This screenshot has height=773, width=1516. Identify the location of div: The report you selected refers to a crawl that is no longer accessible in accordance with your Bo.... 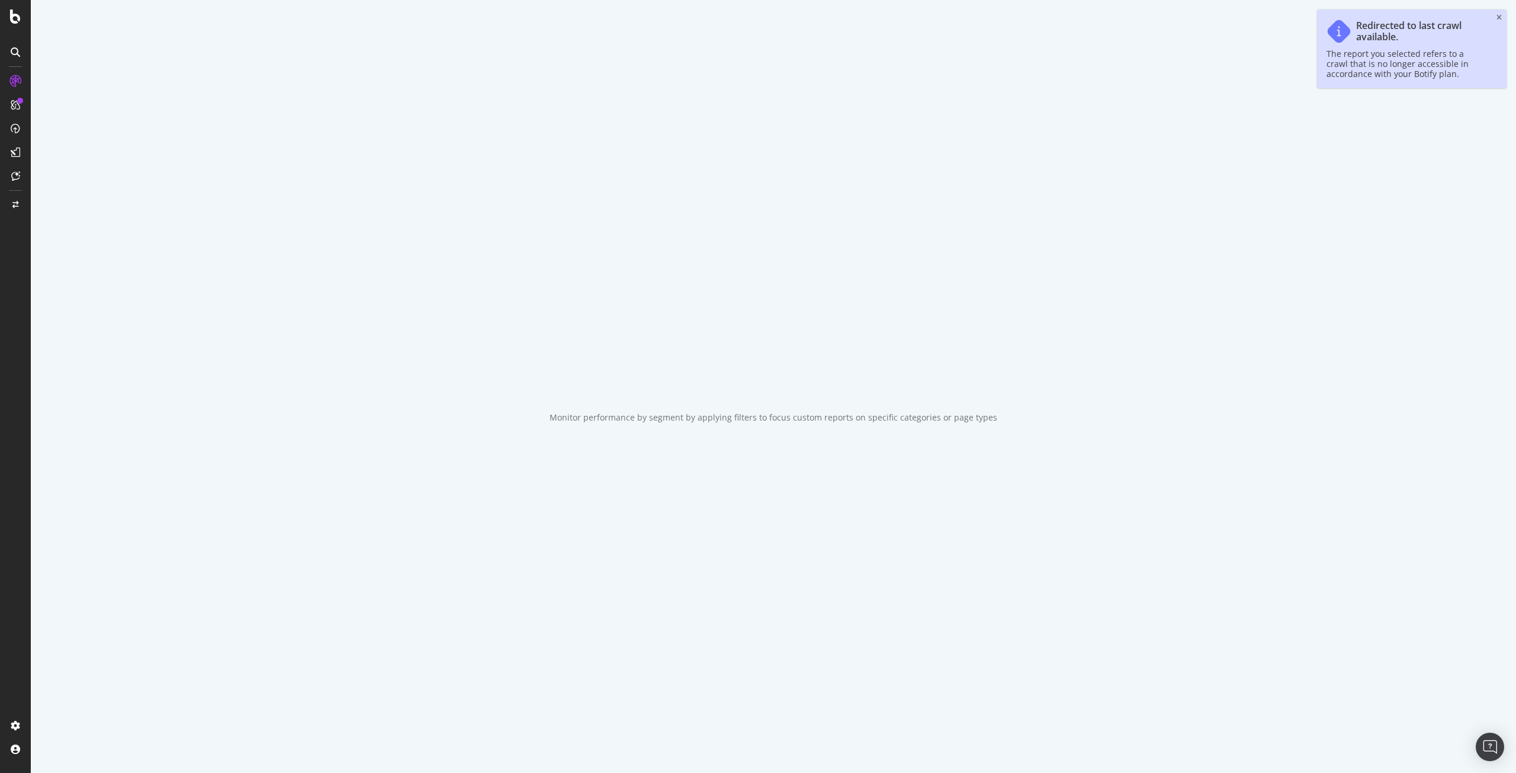
(1406, 63).